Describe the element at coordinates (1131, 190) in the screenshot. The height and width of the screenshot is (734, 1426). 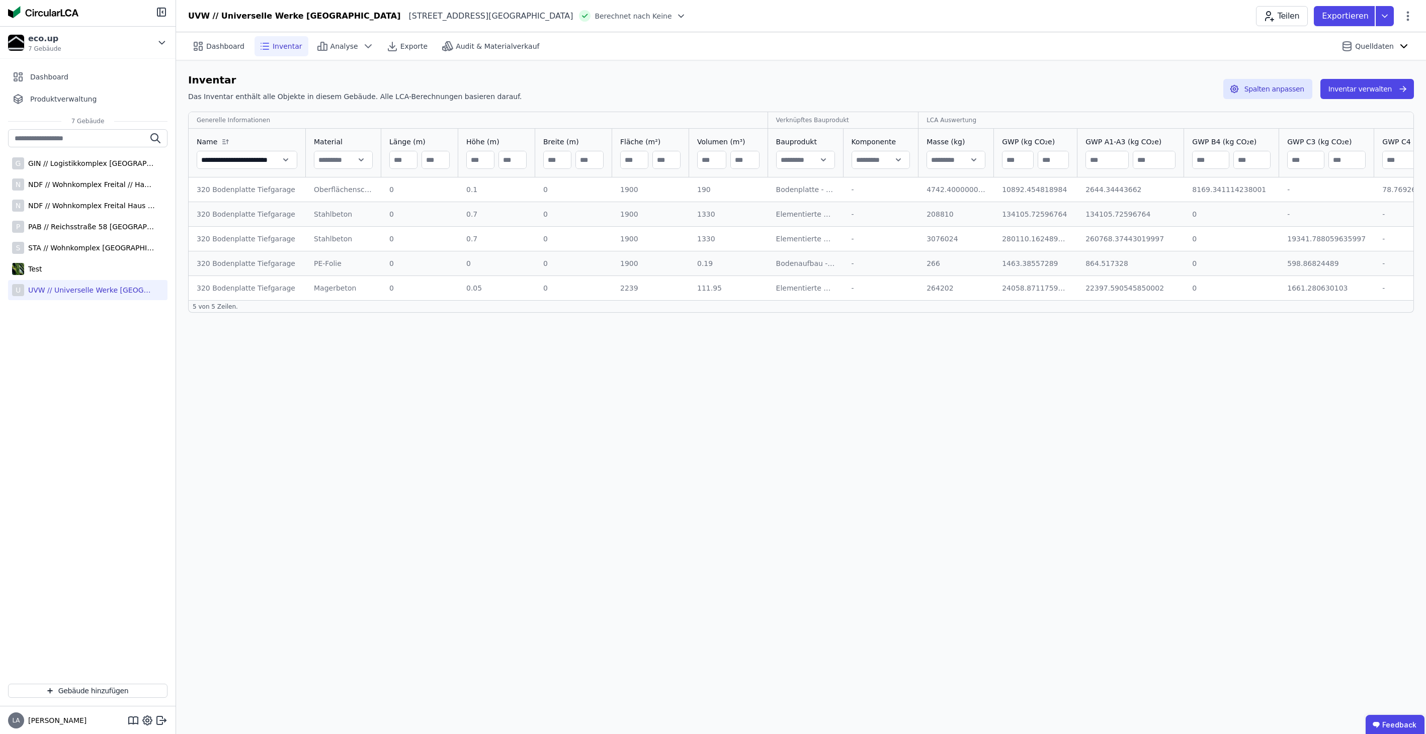
I see `div: 2644.34443662` at that location.